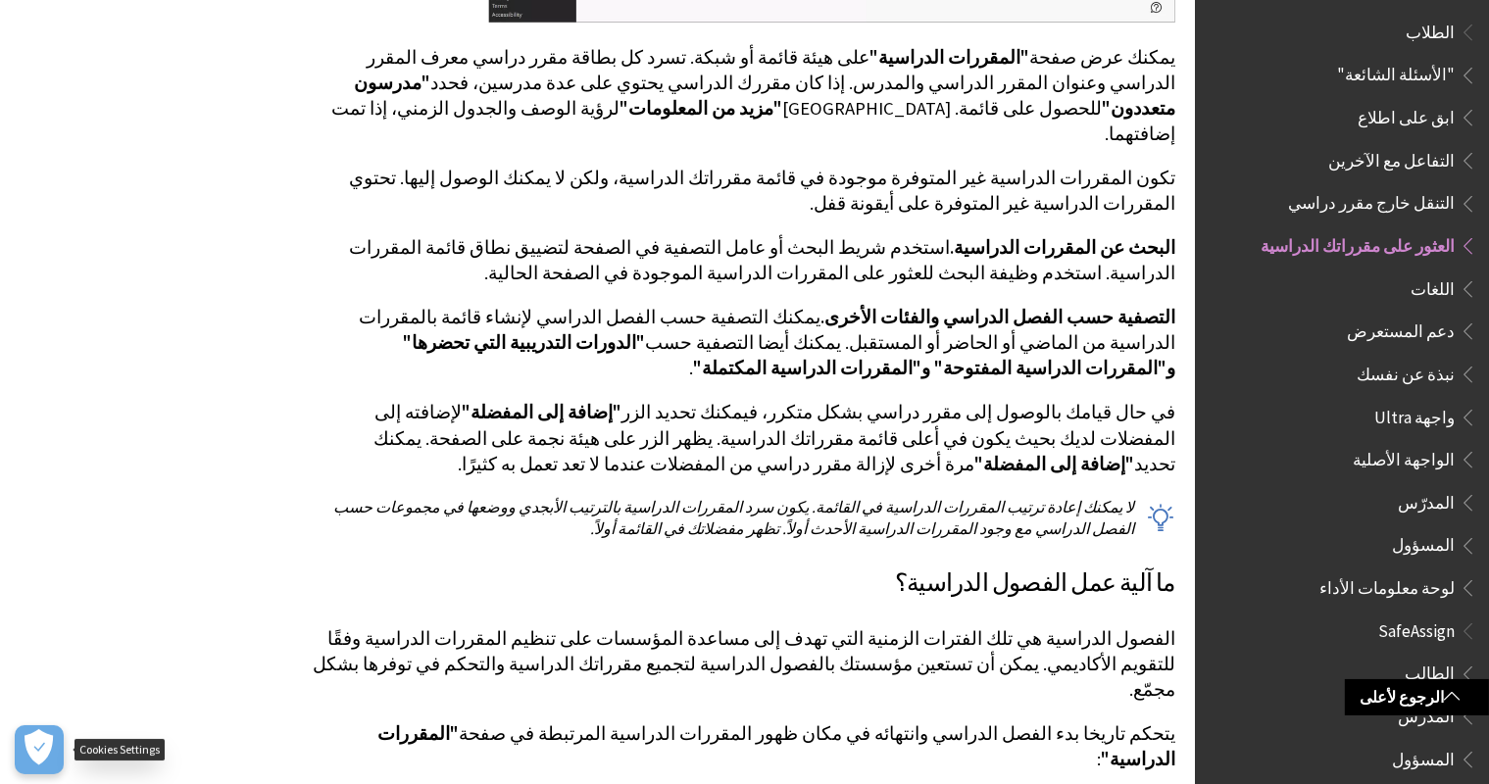 The image size is (1489, 784). What do you see at coordinates (1404, 456) in the screenshot?
I see `span: الواجهة الأصلية` at bounding box center [1404, 456].